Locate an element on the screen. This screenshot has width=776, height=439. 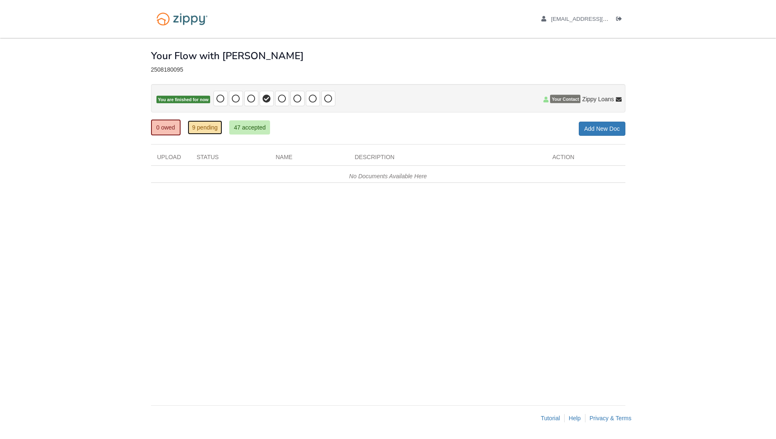
div: Description is located at coordinates (447, 159).